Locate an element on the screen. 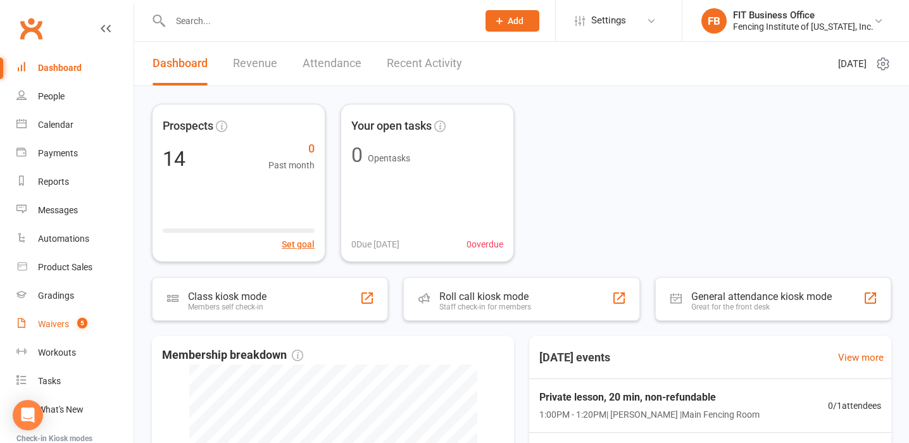 This screenshot has width=909, height=443. a: Recent Activity is located at coordinates (424, 63).